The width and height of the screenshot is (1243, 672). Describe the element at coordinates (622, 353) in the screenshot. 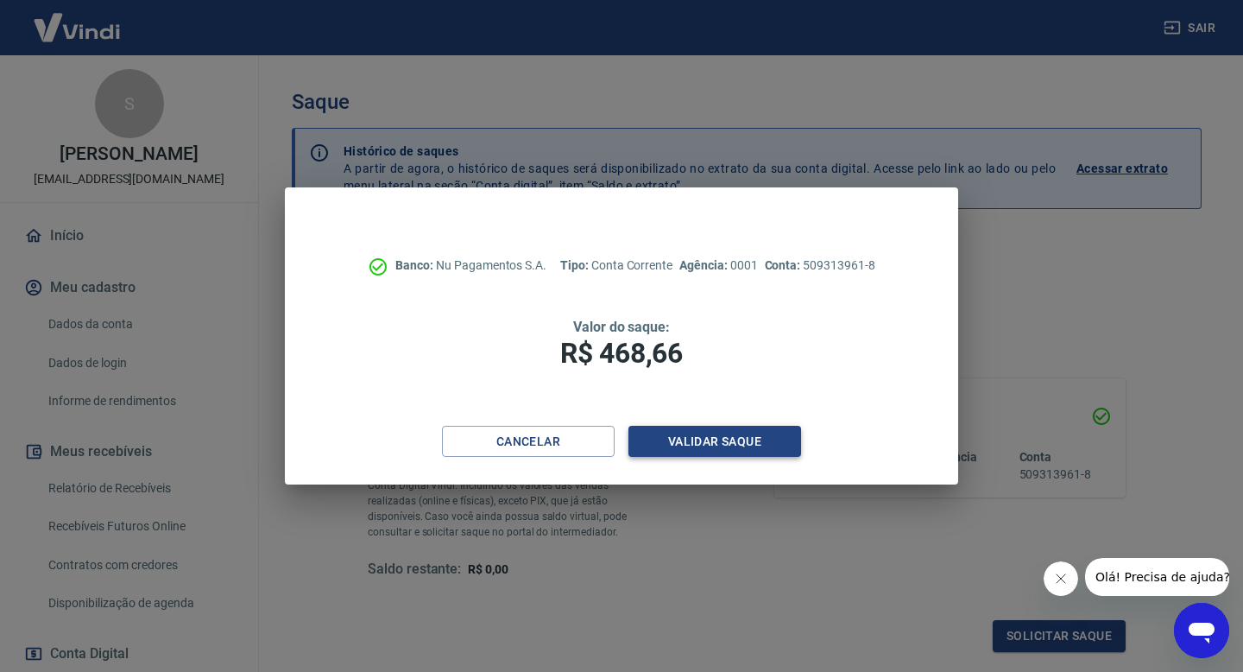

I see `span: R$ 468,66` at that location.